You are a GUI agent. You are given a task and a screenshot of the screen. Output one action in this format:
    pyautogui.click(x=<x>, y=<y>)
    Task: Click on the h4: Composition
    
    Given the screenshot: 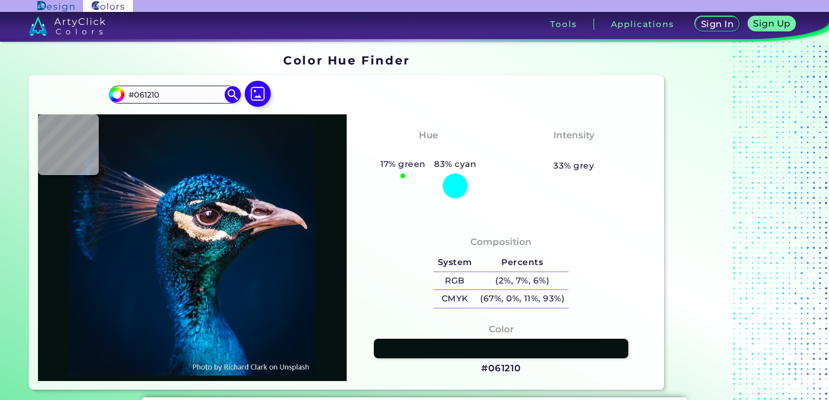 What is the action you would take?
    pyautogui.click(x=501, y=242)
    